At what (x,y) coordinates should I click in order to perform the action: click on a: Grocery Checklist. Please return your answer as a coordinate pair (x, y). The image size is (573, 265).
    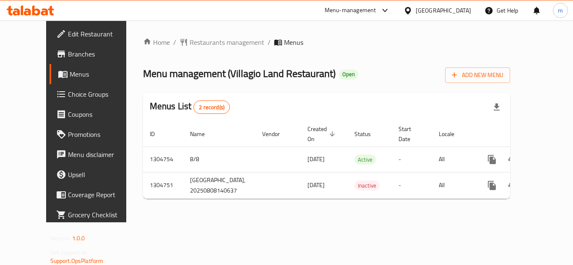
    Looking at the image, I should click on (96, 215).